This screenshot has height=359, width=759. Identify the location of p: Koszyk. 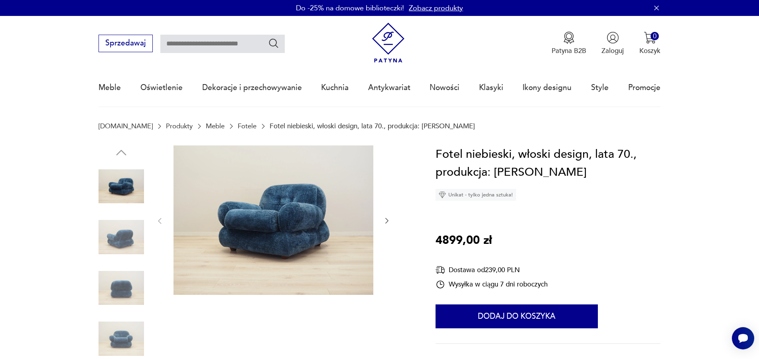
(649, 51).